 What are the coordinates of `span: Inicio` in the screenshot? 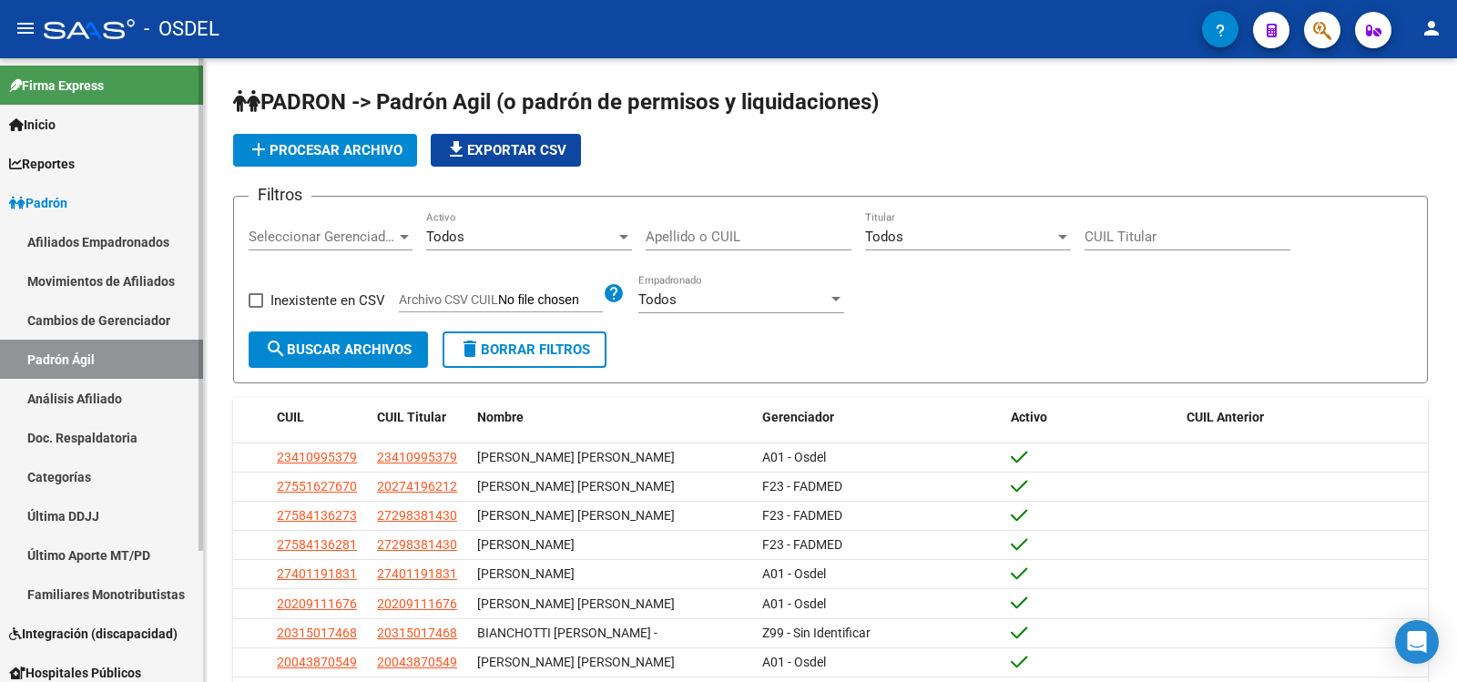 It's located at (32, 125).